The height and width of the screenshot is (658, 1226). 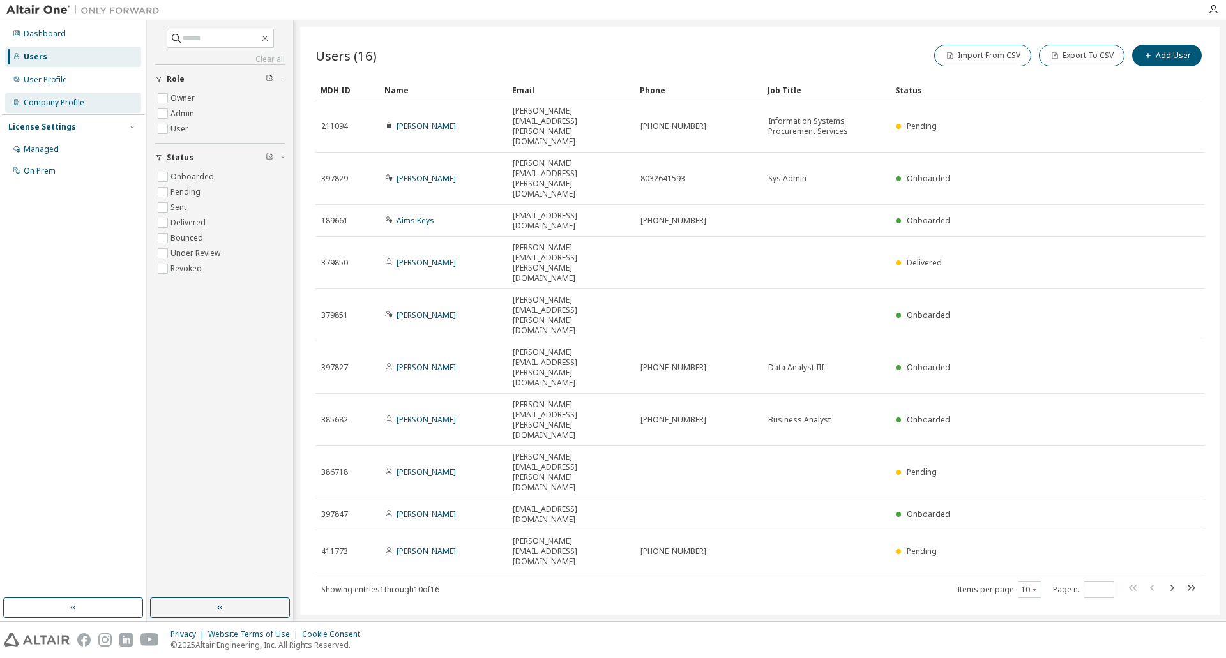 What do you see at coordinates (663, 179) in the screenshot?
I see `span: 8032641593` at bounding box center [663, 179].